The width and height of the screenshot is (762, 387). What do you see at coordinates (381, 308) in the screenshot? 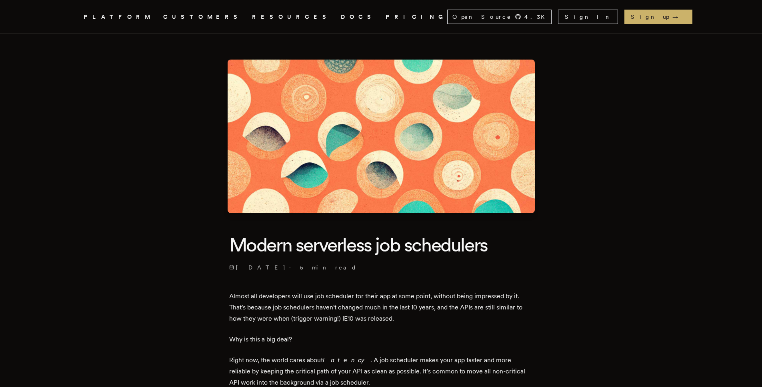
I see `p: Almost all developers will use job scheduler for their app at some point, without being impressed...` at bounding box center [381, 308].